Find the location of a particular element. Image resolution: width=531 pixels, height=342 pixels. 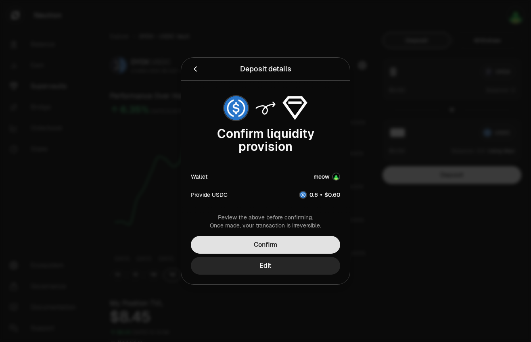

div: Provide USDC is located at coordinates (209, 195).